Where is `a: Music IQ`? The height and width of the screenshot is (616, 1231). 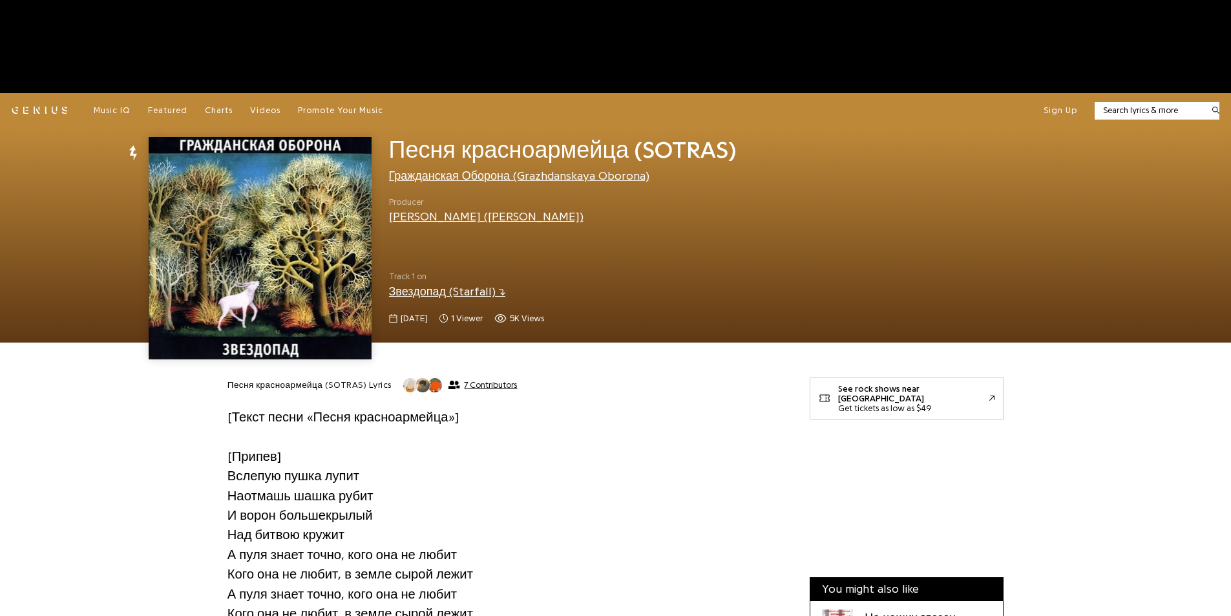 a: Music IQ is located at coordinates (112, 111).